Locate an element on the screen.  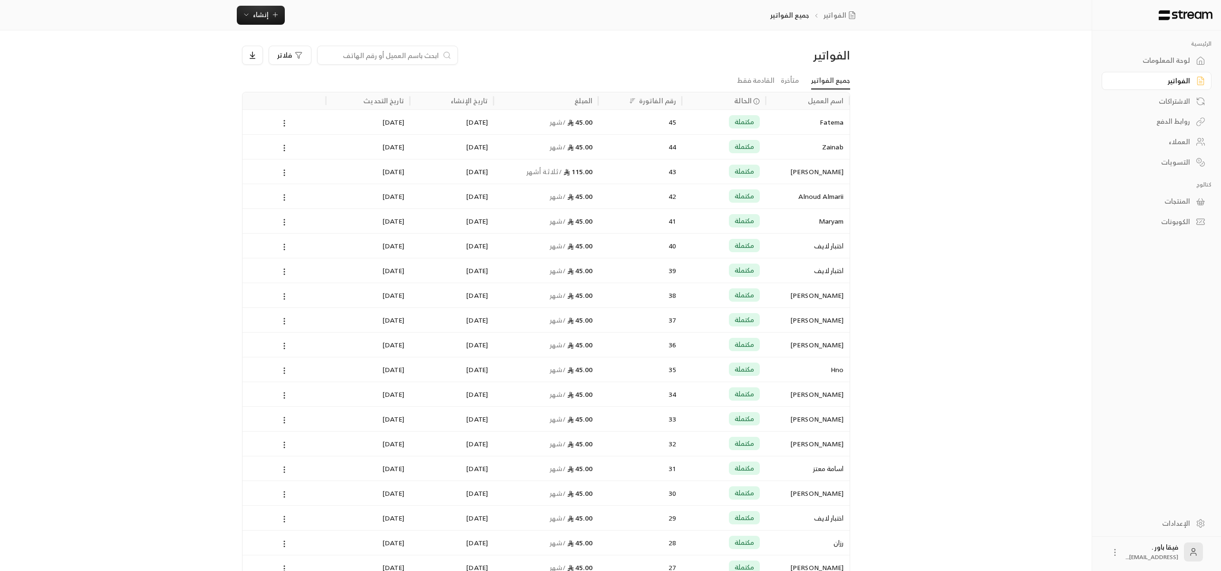
button: إنشاء is located at coordinates (261, 15).